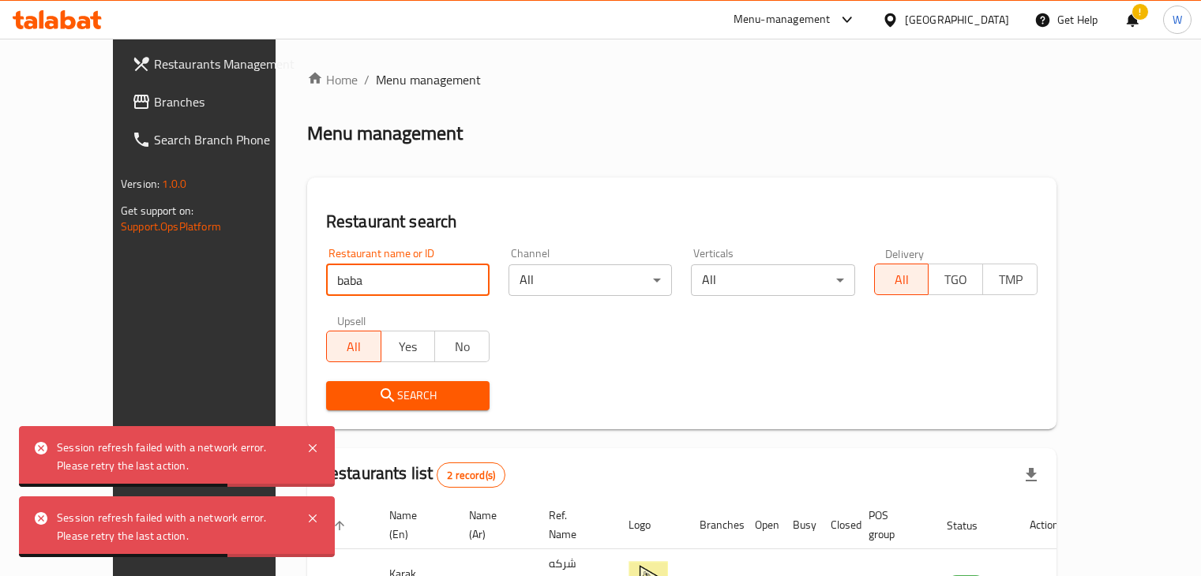 The height and width of the screenshot is (576, 1201). What do you see at coordinates (572, 525) in the screenshot?
I see `span: Ref. Name` at bounding box center [572, 525].